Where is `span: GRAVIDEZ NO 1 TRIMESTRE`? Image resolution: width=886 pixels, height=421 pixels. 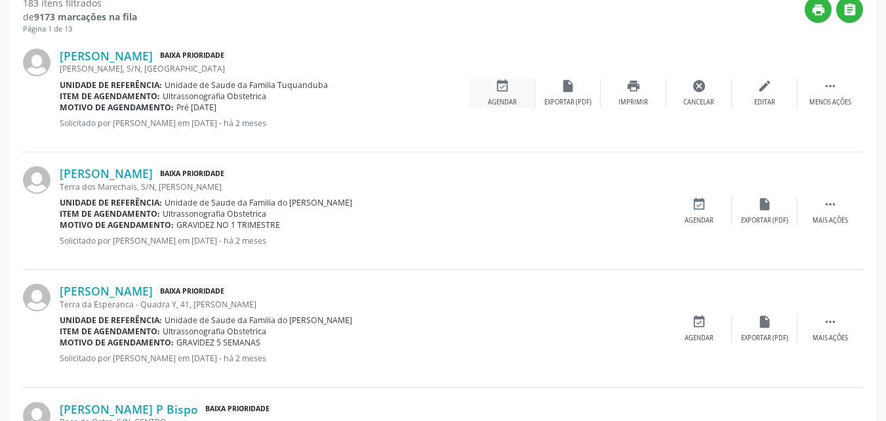 span: GRAVIDEZ NO 1 TRIMESTRE is located at coordinates (228, 224).